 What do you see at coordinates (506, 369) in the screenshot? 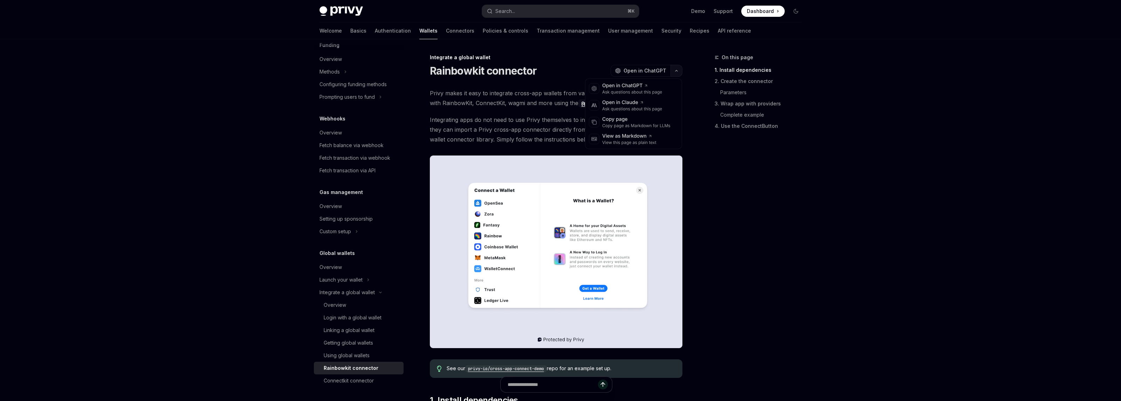
I see `code: privy-io/cross-app-connect-demo` at bounding box center [506, 369].